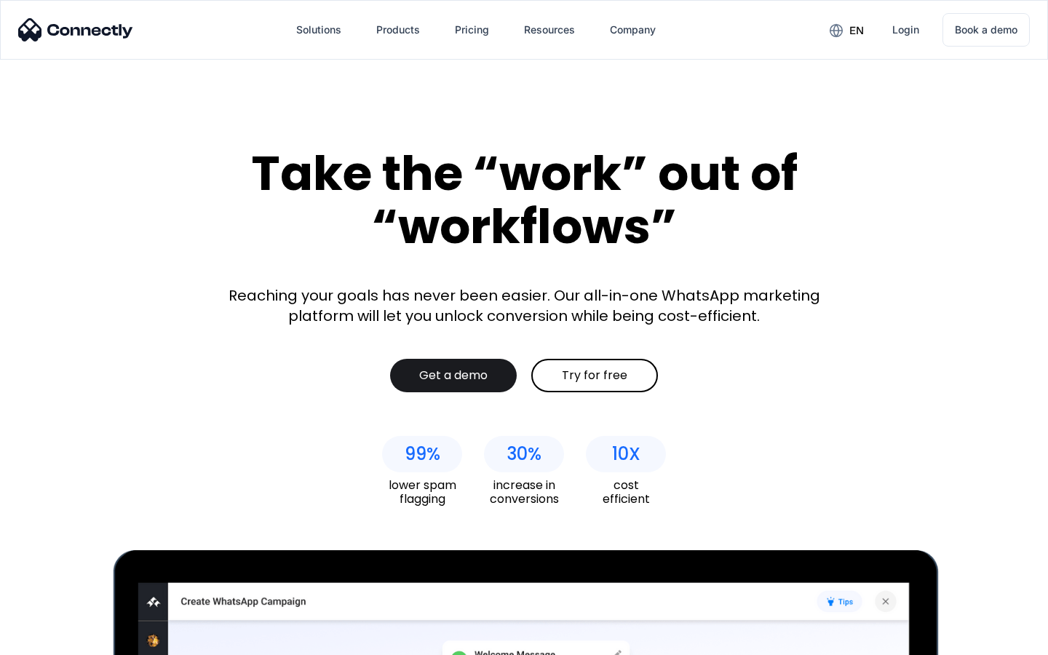  I want to click on a: Login, so click(905, 30).